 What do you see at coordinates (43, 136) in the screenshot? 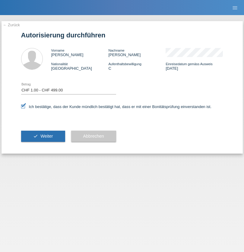
I see `button: check Weiter` at bounding box center [43, 136].